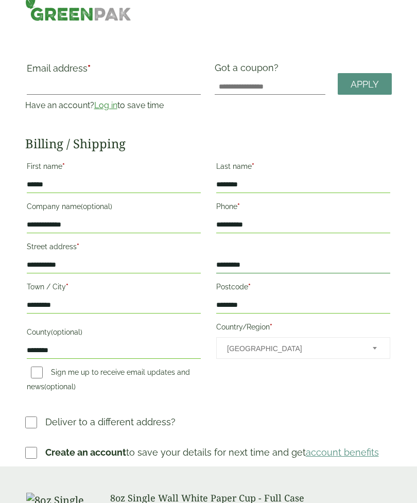 The height and width of the screenshot is (503, 417). What do you see at coordinates (303, 168) in the screenshot?
I see `label: Last name` at bounding box center [303, 168].